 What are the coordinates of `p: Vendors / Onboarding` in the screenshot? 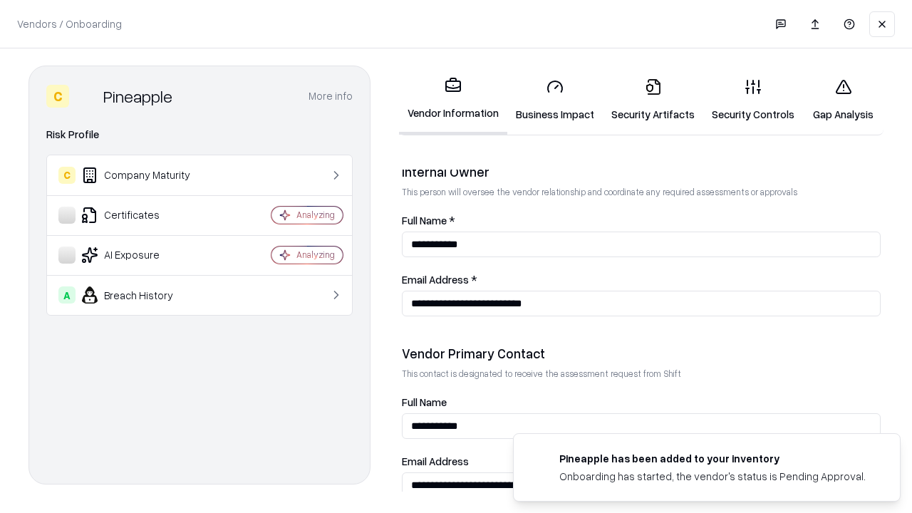 It's located at (69, 24).